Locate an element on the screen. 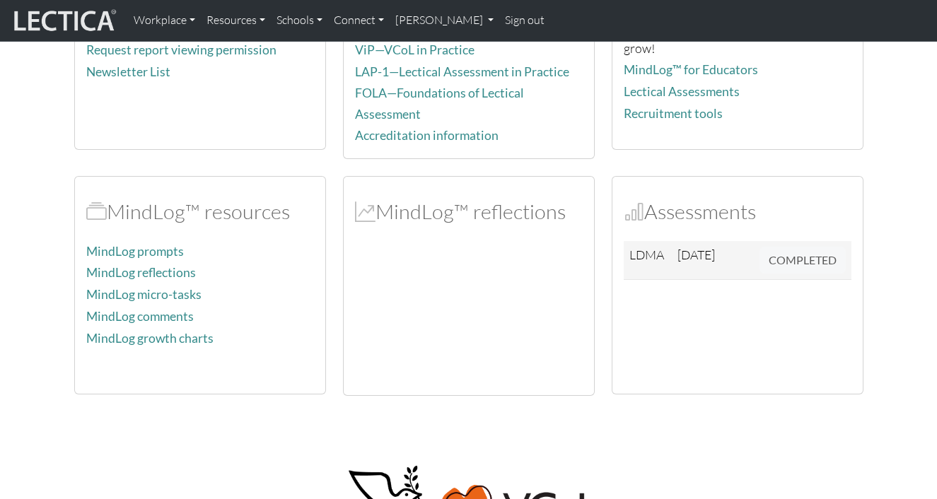  h2: MindLog™ resources is located at coordinates (200, 212).